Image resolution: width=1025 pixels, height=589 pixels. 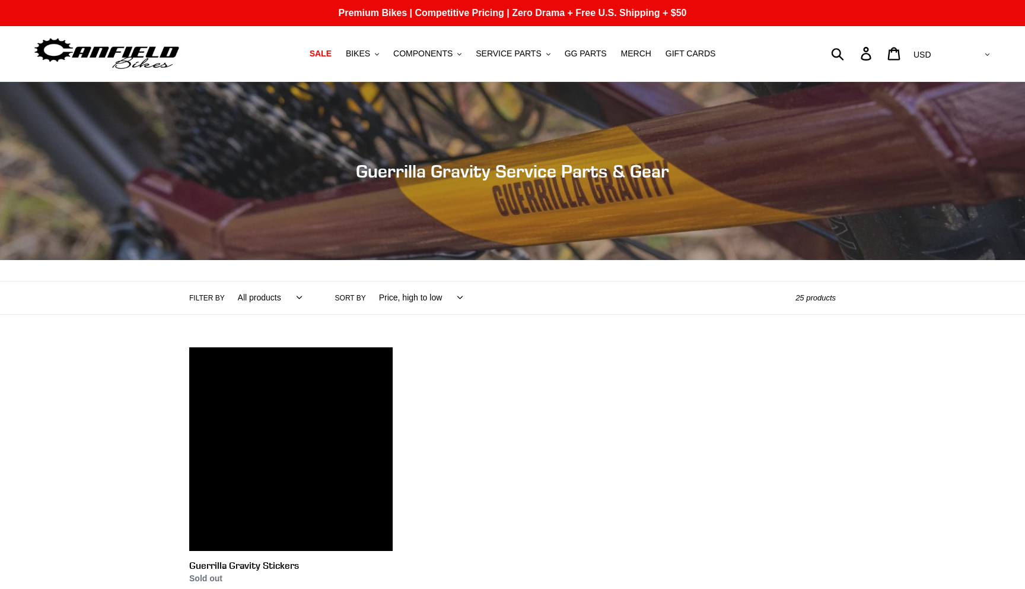 I want to click on span: GG PARTS, so click(x=586, y=53).